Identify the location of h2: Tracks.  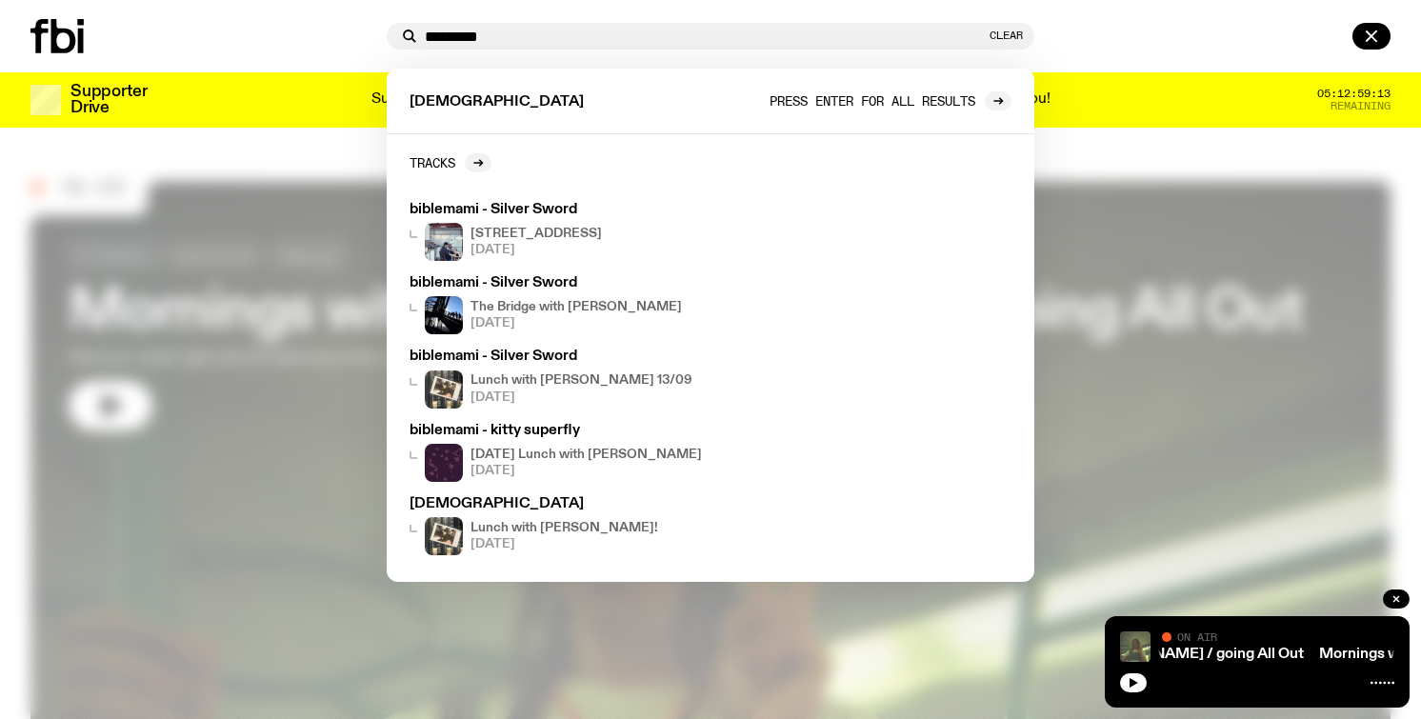
(433, 162).